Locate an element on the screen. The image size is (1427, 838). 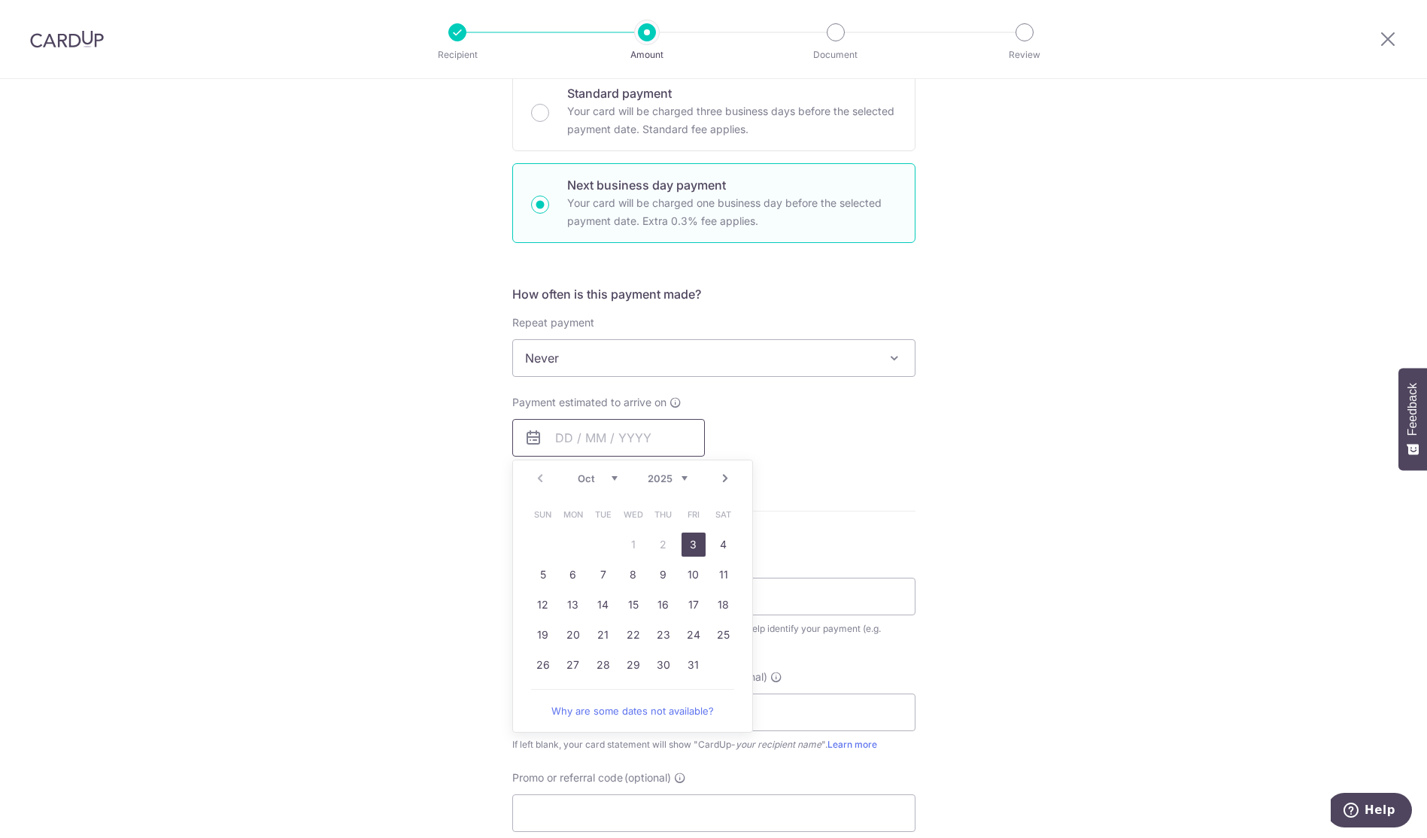
a: Why are some dates not available? is located at coordinates (633, 711).